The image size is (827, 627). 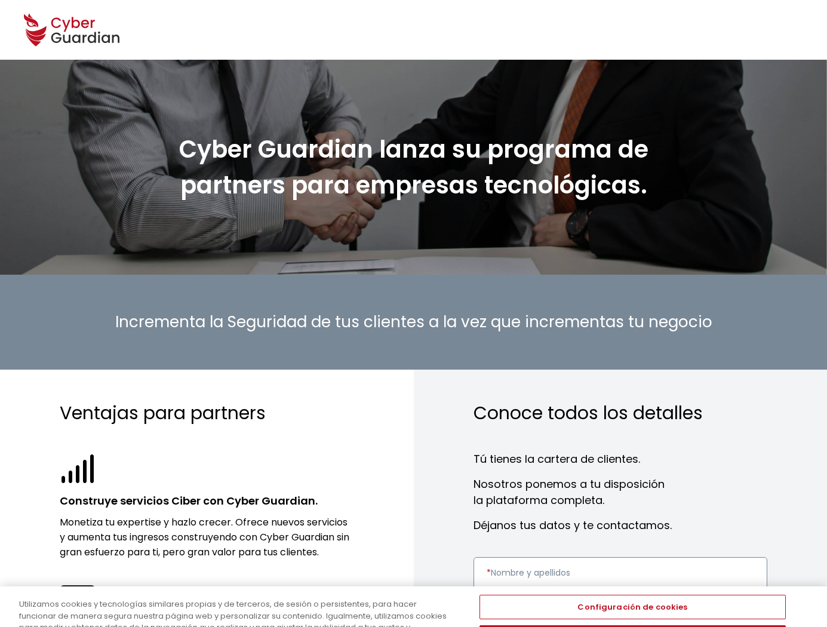 What do you see at coordinates (620, 458) in the screenshot?
I see `h4: Tú tienes la cartera de clientes.` at bounding box center [620, 458].